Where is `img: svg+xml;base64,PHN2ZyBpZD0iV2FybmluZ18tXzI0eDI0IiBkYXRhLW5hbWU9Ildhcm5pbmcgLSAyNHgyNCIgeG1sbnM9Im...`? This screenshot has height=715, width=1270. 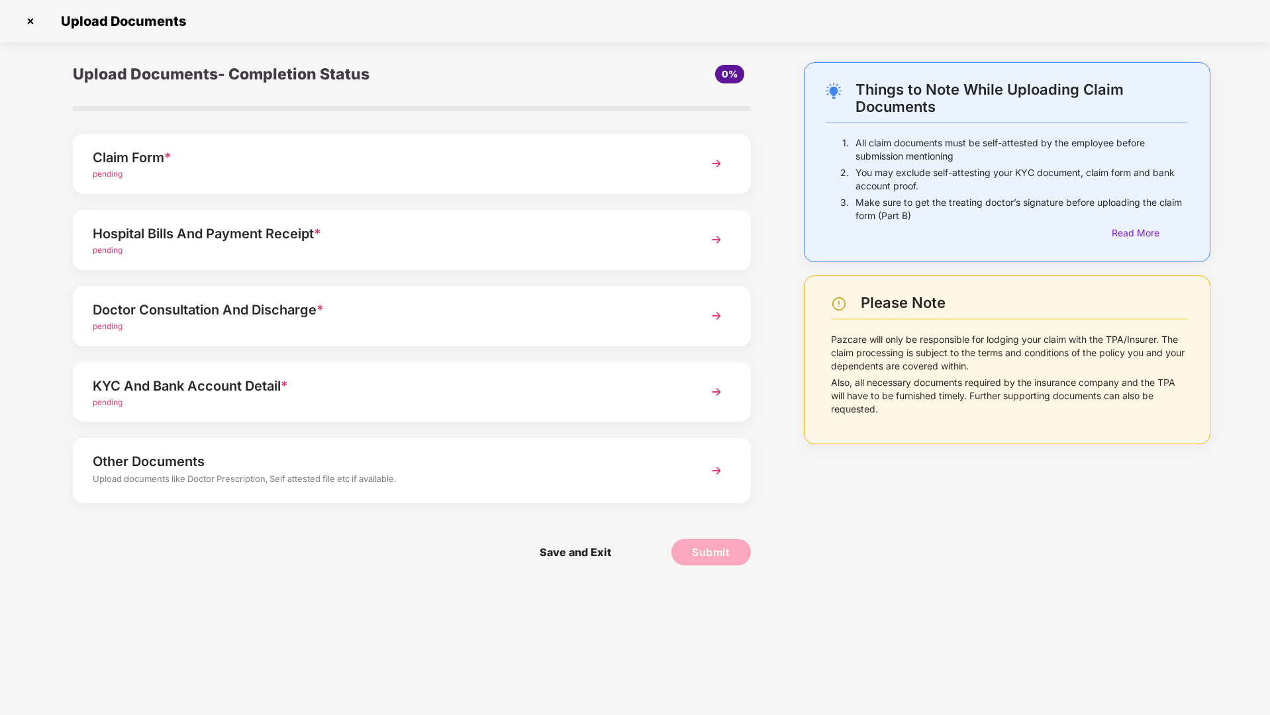 img: svg+xml;base64,PHN2ZyBpZD0iV2FybmluZ18tXzI0eDI0IiBkYXRhLW5hbWU9Ildhcm5pbmcgLSAyNHgyNCIgeG1sbnM9Im... is located at coordinates (839, 304).